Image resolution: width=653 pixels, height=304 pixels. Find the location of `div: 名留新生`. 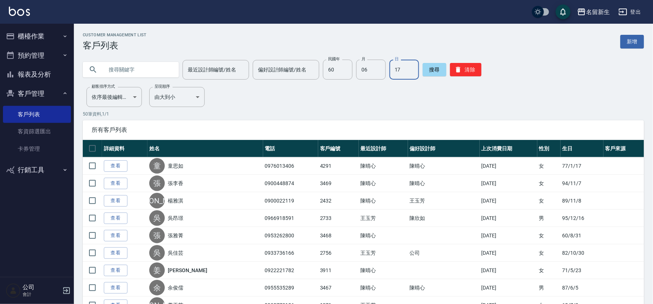

div: 名留新生 is located at coordinates (598, 12).